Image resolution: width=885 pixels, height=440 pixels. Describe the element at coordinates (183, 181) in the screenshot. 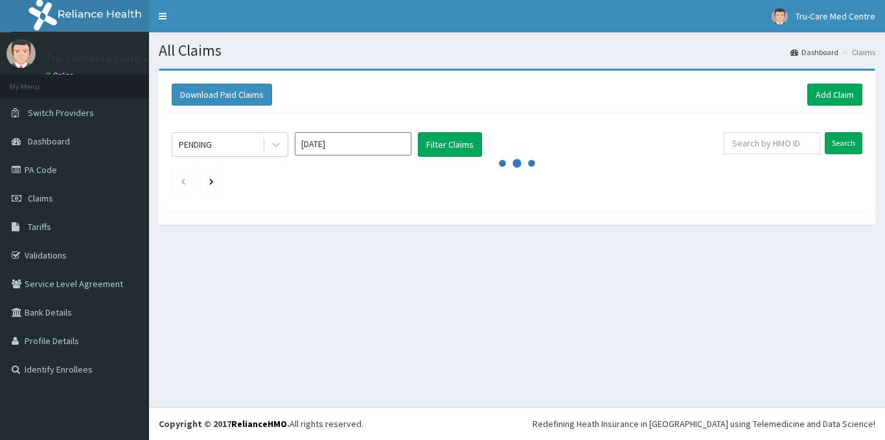

I see `a: Previous page` at that location.